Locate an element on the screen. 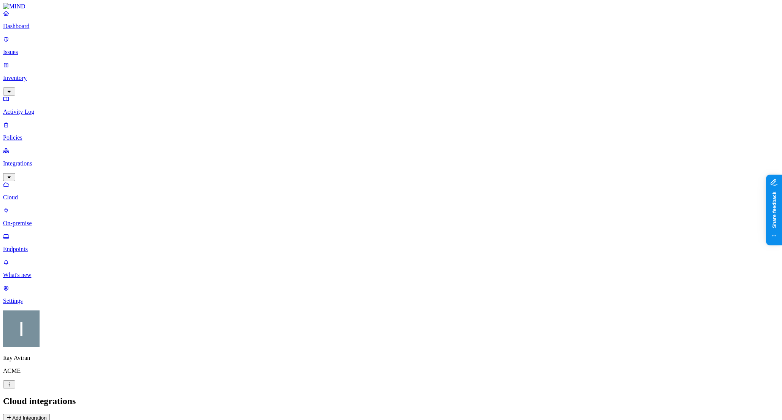 The width and height of the screenshot is (782, 420). a: Dashboard is located at coordinates (391, 20).